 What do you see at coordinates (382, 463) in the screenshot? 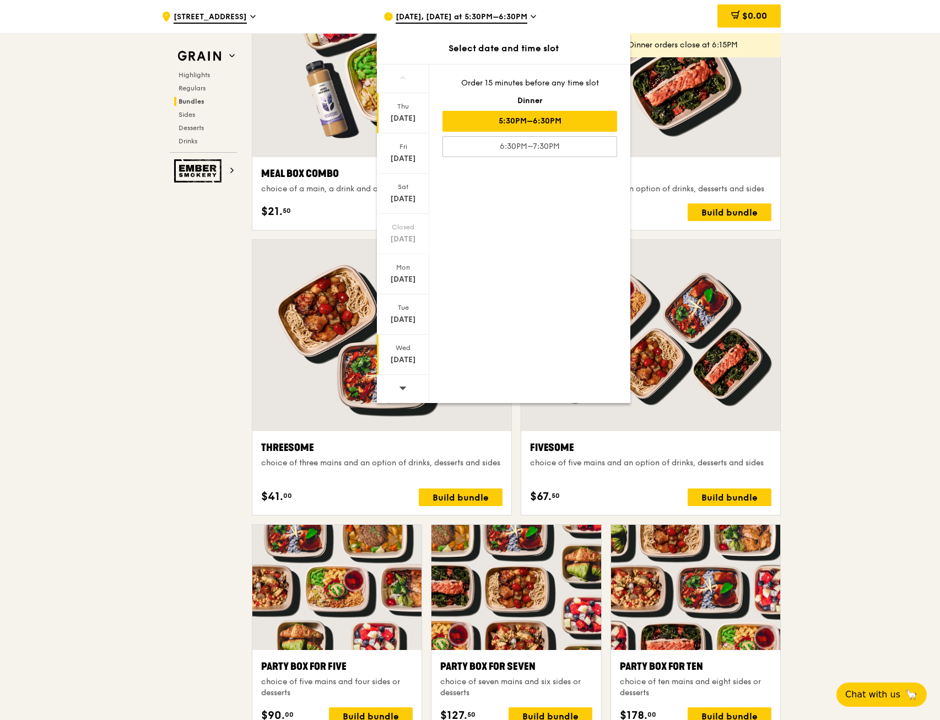
I see `div: choice of three mains and an option of drinks, desserts and sides` at bounding box center [382, 463].